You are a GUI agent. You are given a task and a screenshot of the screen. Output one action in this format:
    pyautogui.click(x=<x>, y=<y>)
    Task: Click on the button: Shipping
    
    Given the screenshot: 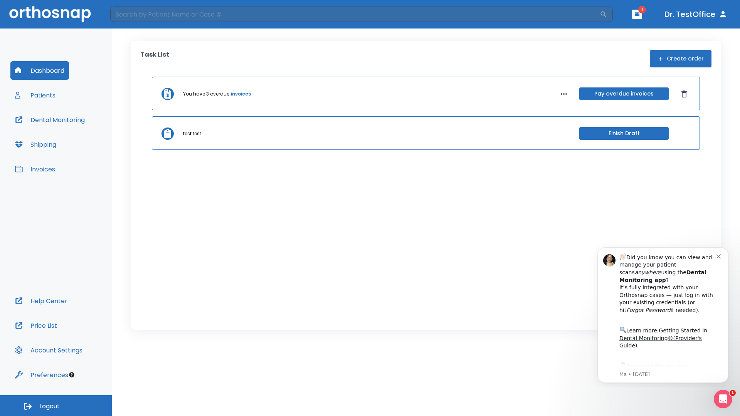 What is the action you would take?
    pyautogui.click(x=35, y=144)
    